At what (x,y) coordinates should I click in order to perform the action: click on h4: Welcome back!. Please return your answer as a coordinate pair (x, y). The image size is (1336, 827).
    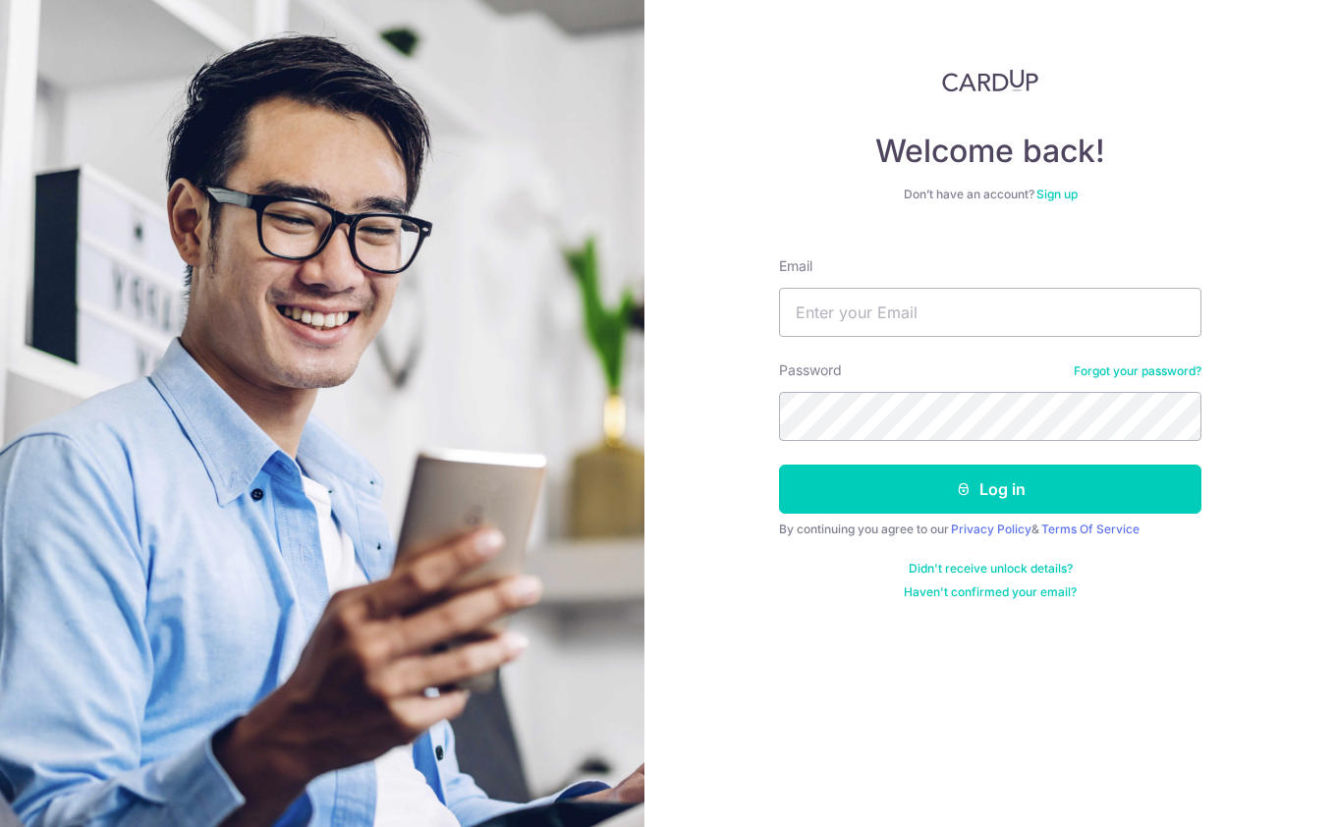
    Looking at the image, I should click on (990, 151).